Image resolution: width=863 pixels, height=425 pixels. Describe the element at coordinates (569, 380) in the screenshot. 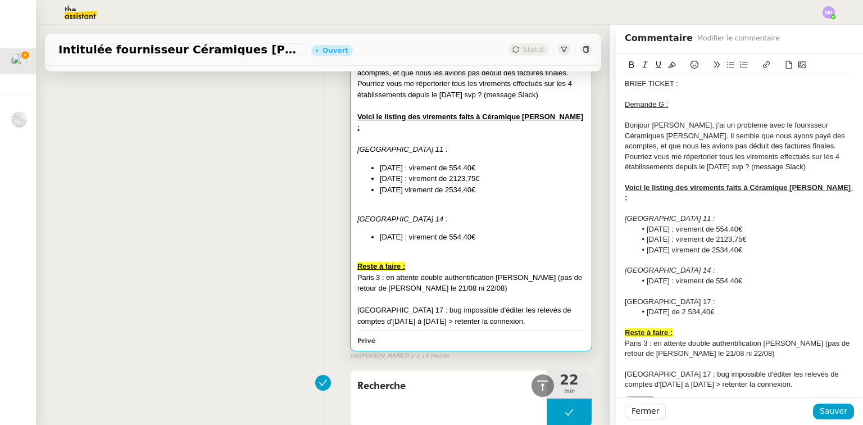

I see `span: 22` at that location.